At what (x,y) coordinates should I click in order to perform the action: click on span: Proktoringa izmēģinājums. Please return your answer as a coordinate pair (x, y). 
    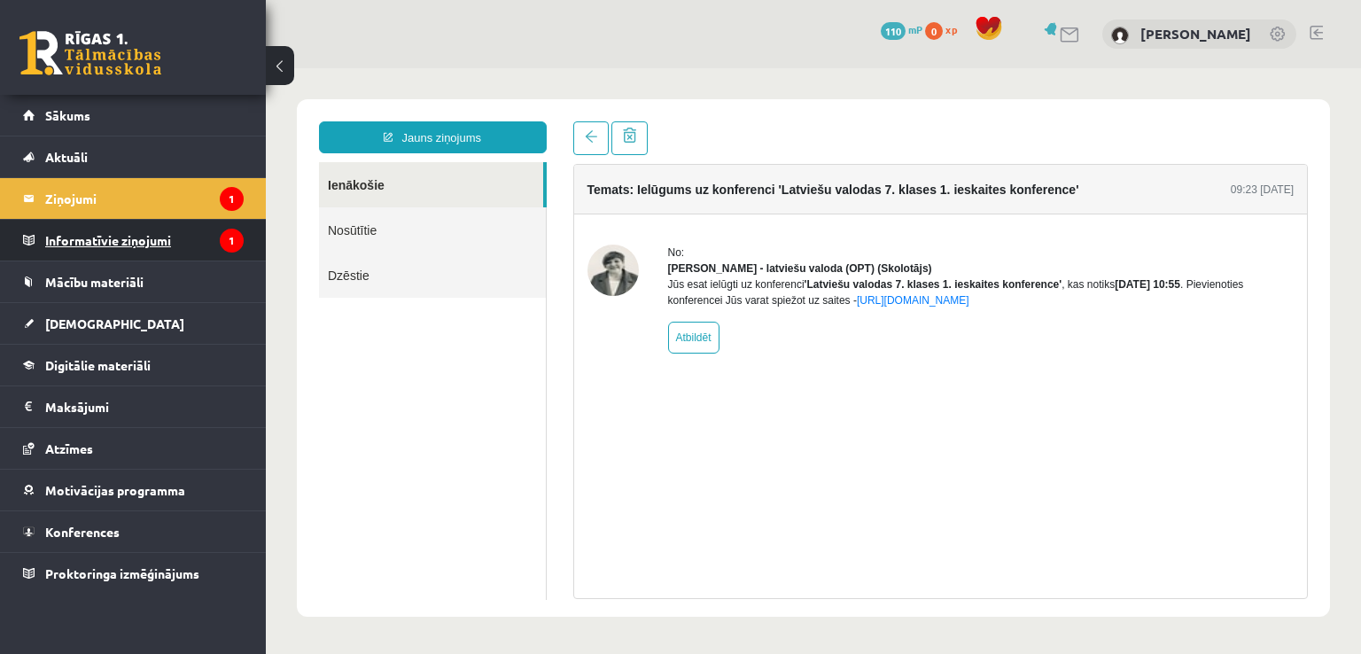
    Looking at the image, I should click on (122, 573).